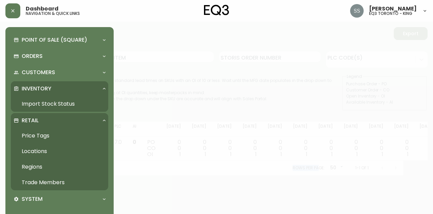 The width and height of the screenshot is (433, 214). Describe the element at coordinates (357, 11) in the screenshot. I see `img: f1b6f2cda6f3b51f95337c5892ce6799` at that location.